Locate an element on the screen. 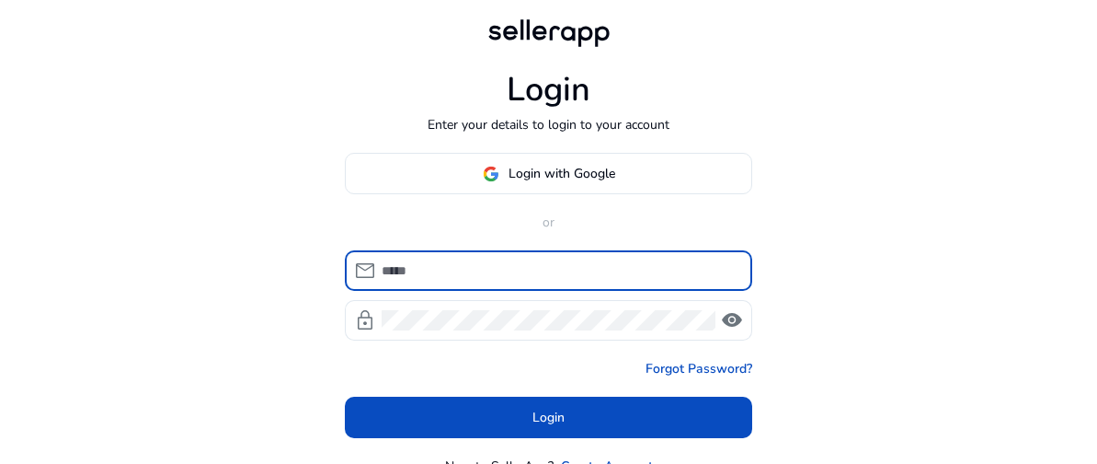 The width and height of the screenshot is (1097, 464). p: or is located at coordinates (548, 222).